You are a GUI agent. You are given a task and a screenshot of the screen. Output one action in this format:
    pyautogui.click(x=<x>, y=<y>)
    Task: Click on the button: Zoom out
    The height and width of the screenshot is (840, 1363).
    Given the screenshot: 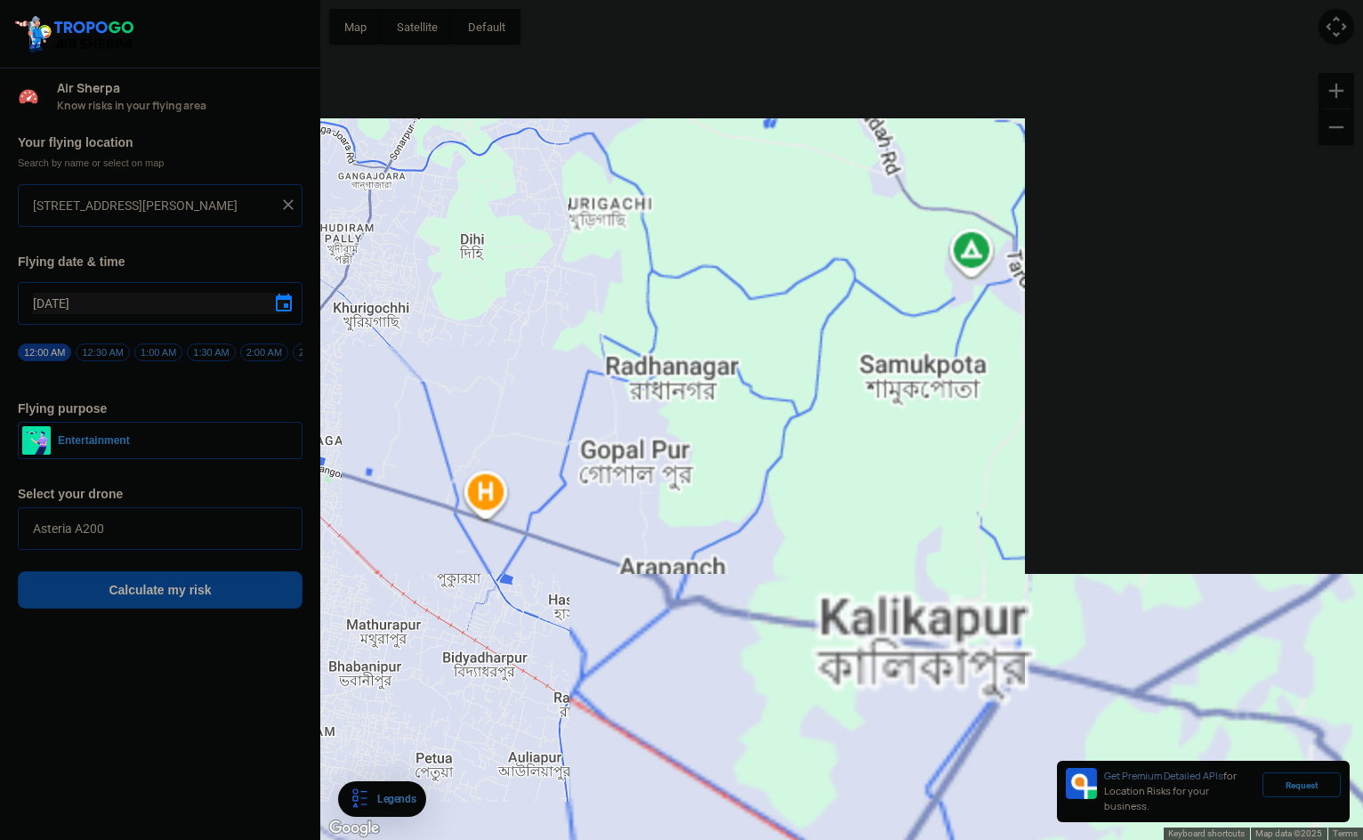 What is the action you would take?
    pyautogui.click(x=1336, y=127)
    